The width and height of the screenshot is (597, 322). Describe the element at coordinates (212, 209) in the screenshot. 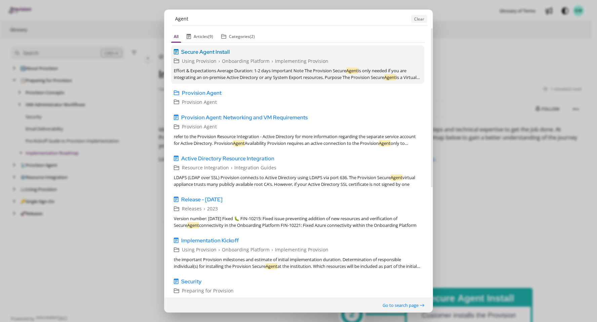

I see `span: 2023` at that location.